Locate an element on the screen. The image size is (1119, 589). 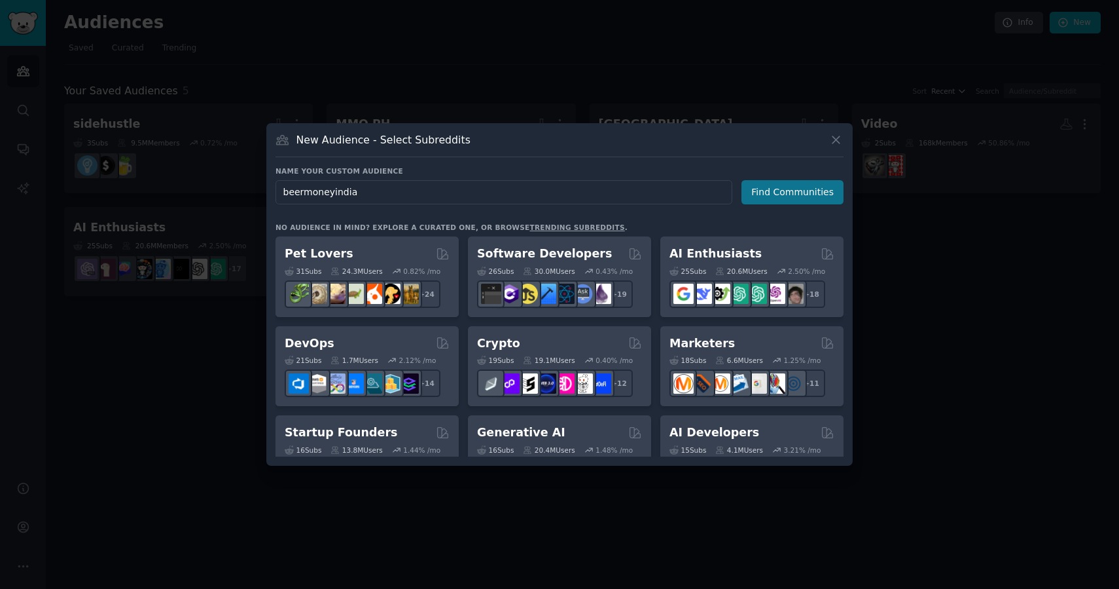
img: GoogleGeminiAI is located at coordinates (683, 293).